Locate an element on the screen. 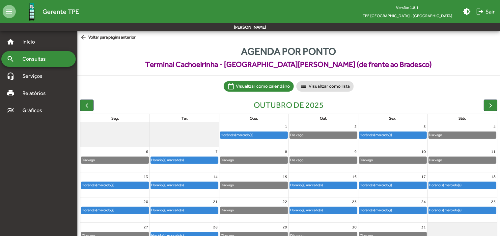 This screenshot has width=500, height=236. a: terça-feira is located at coordinates (185, 118).